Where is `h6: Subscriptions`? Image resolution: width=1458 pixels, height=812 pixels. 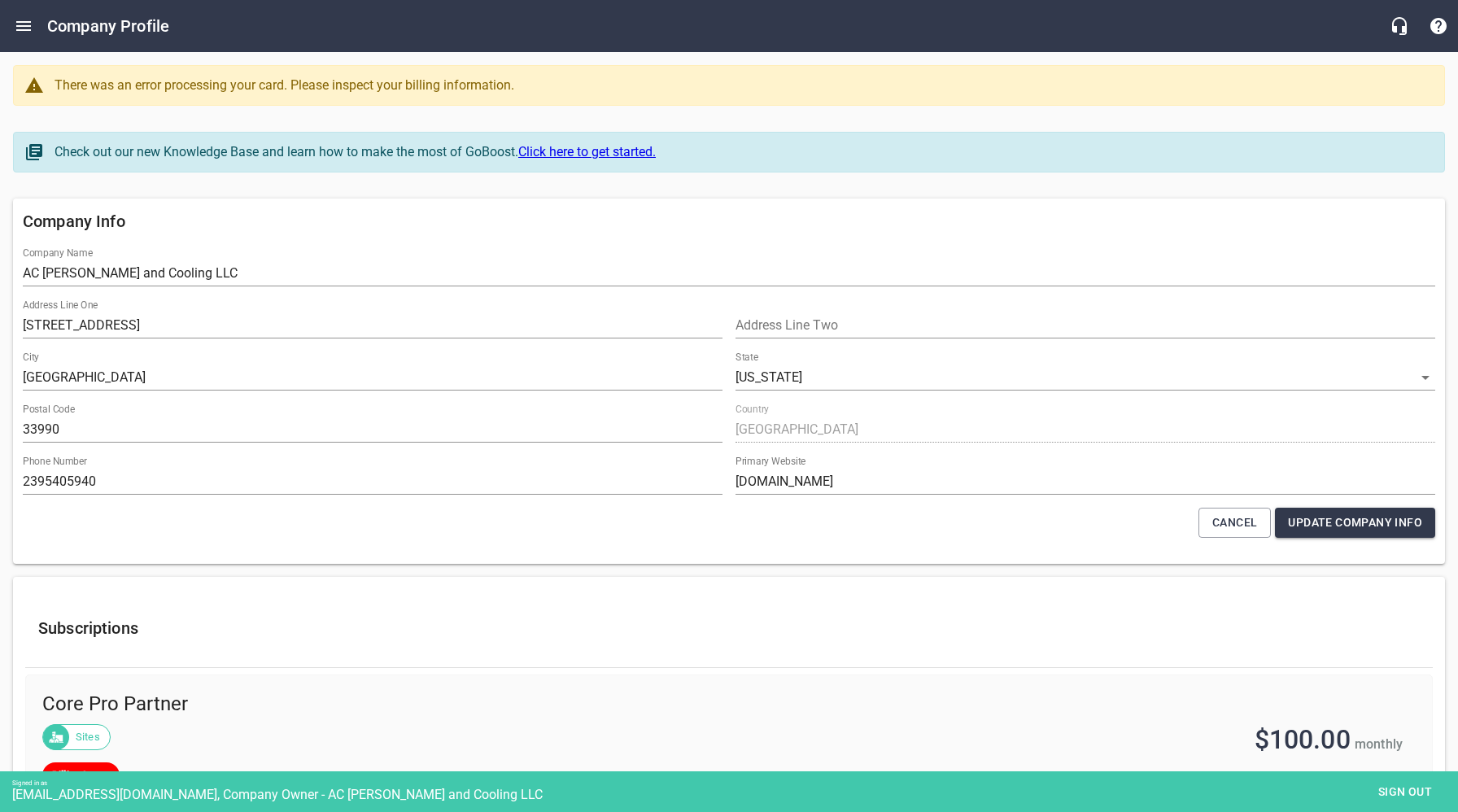
h6: Subscriptions is located at coordinates (729, 628).